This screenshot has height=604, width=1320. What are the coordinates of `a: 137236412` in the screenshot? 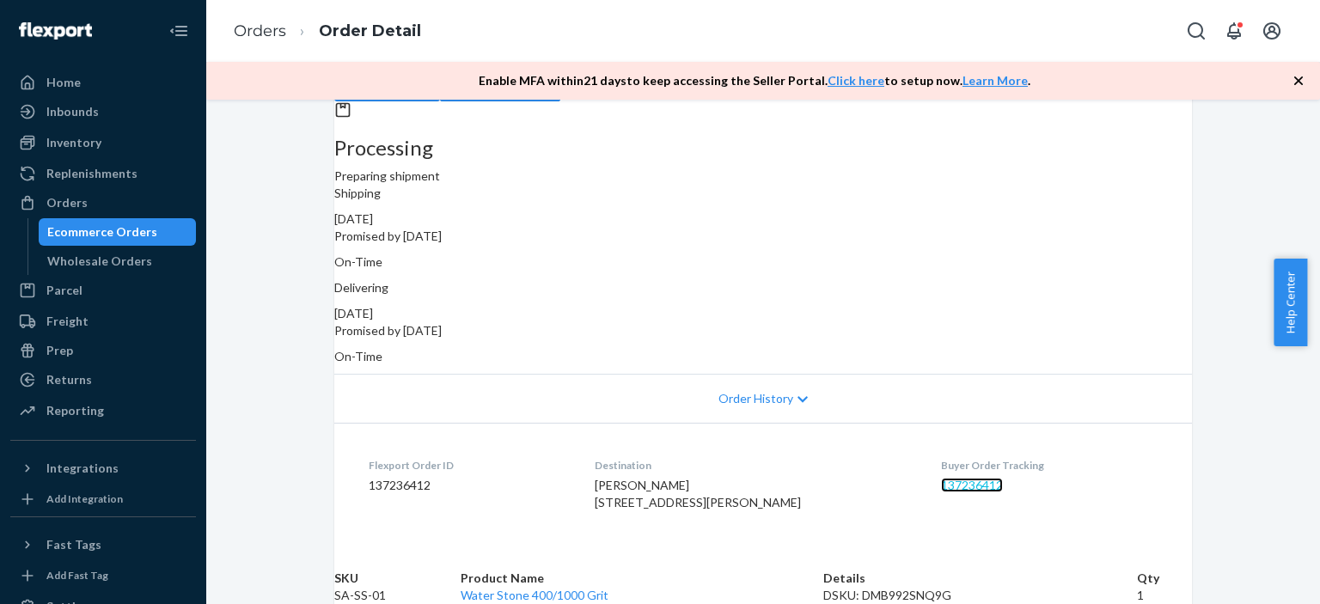 It's located at (972, 485).